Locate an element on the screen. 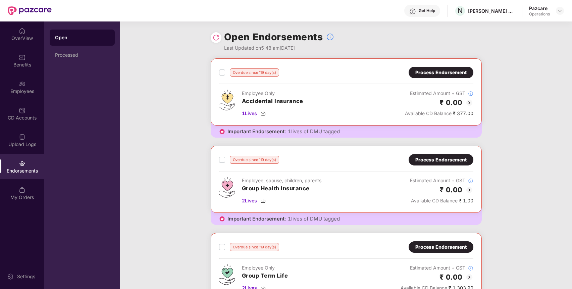  img: svg+xml;base64,PHN2ZyBpZD0iSGVscC0zMngzMiIgeG1sbnM9Imh0dHA6Ly93d3cudzMub3JnLzIwMDAvc3ZnIiB3aWR0aD... is located at coordinates (413, 11).